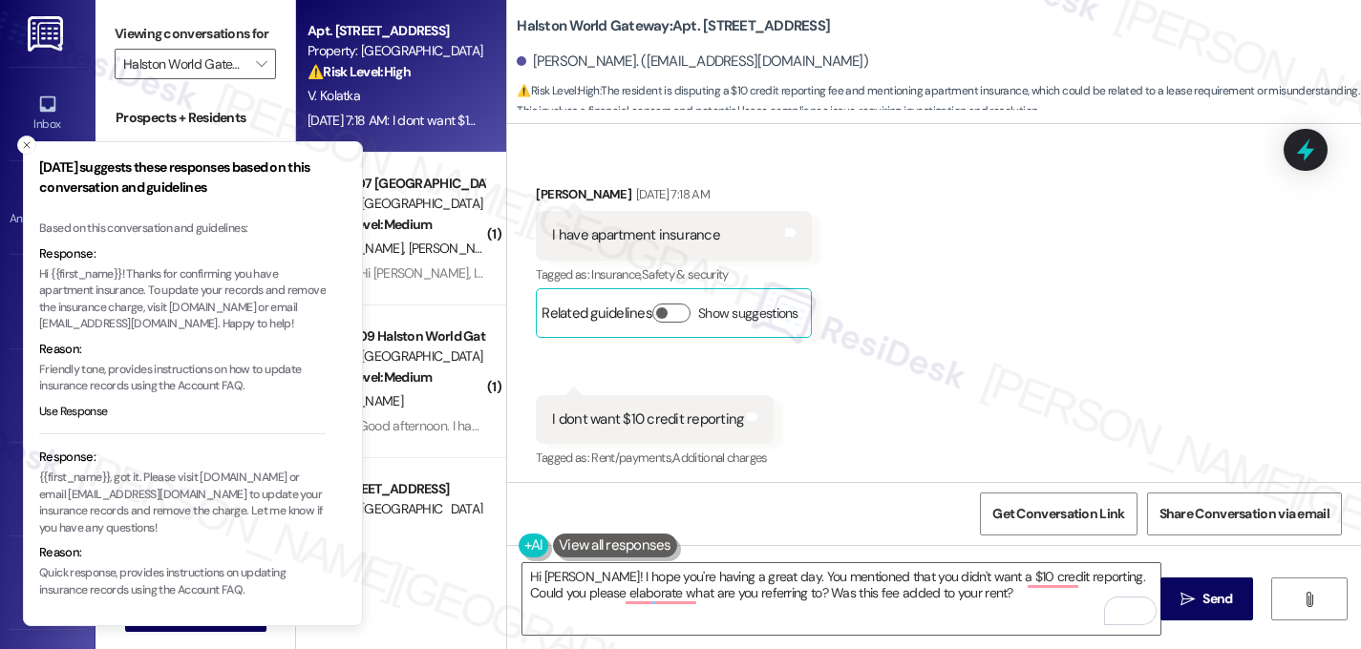  What do you see at coordinates (1245, 514) in the screenshot?
I see `button: Share Conversation via email` at bounding box center [1245, 514].